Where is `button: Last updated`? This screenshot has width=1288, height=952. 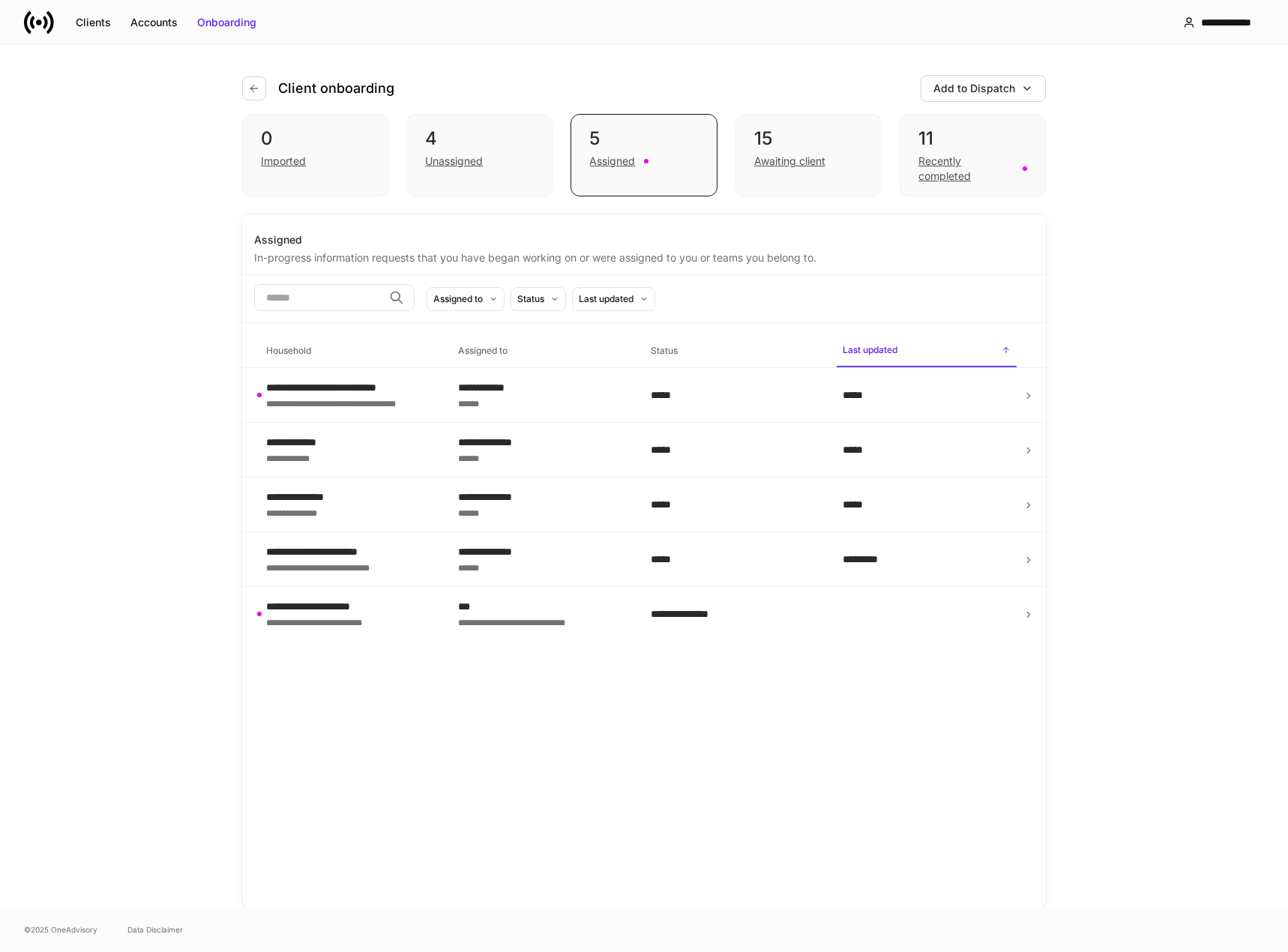 button: Last updated is located at coordinates (613, 299).